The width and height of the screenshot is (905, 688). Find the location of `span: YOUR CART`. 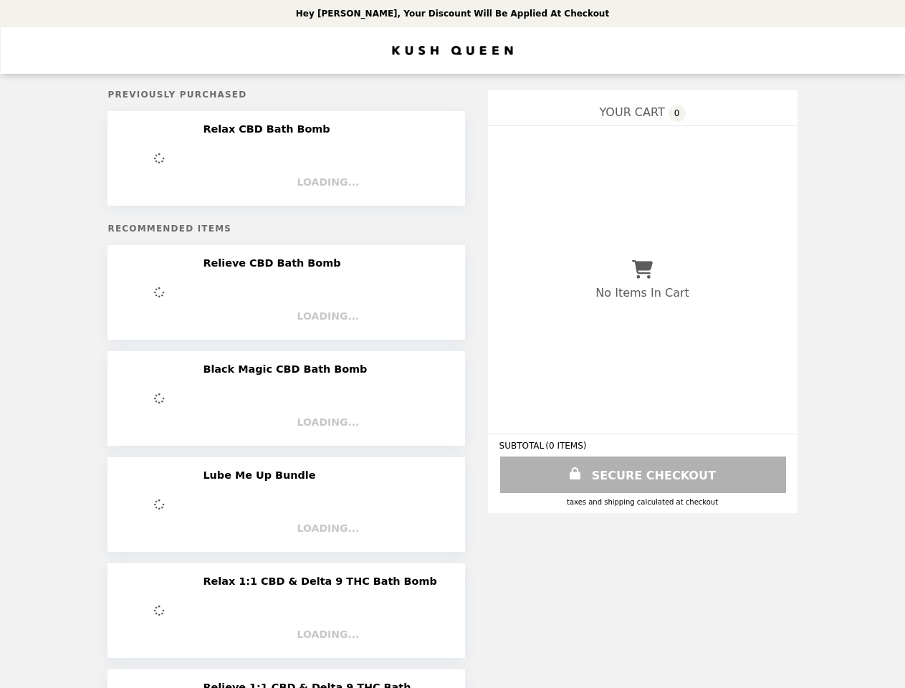

span: YOUR CART is located at coordinates (632, 112).